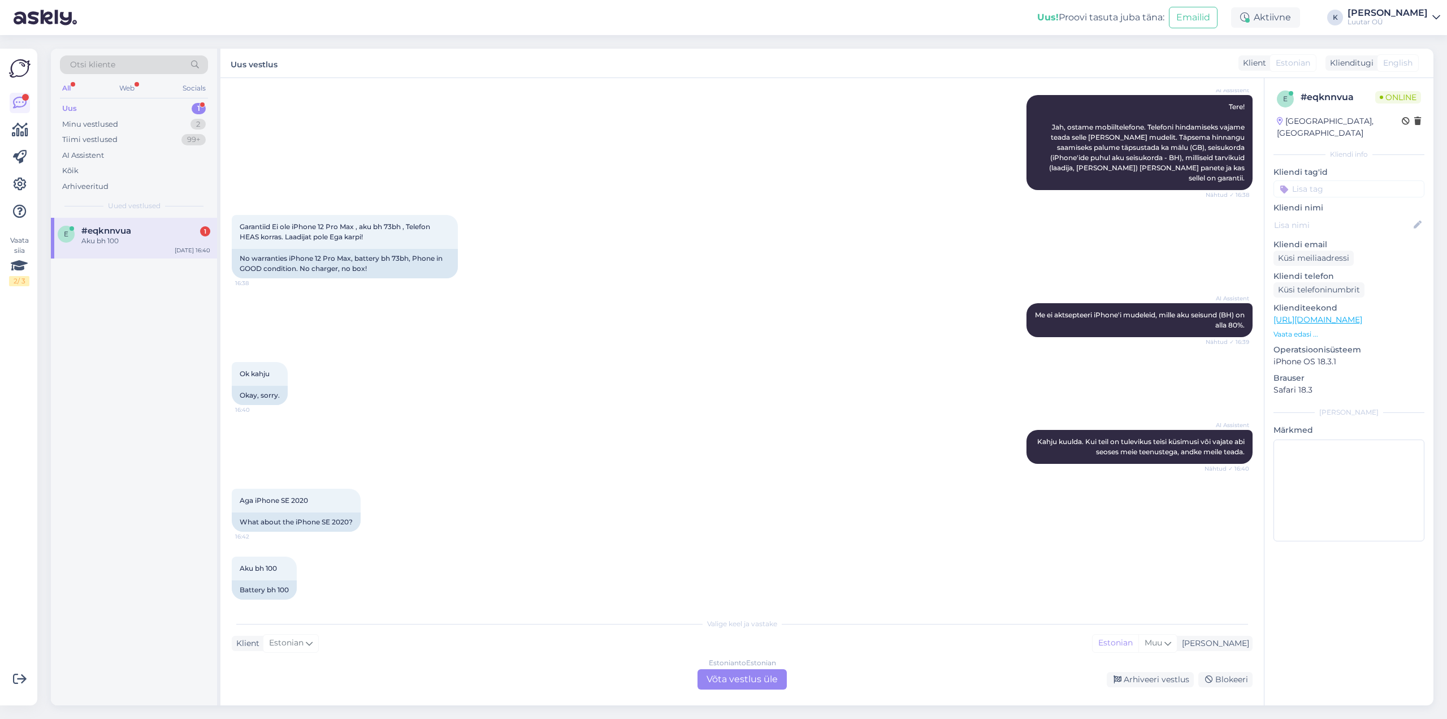 This screenshot has height=719, width=1447. What do you see at coordinates (1319, 289) in the screenshot?
I see `div: Küsi telefoninumbrit` at bounding box center [1319, 289].